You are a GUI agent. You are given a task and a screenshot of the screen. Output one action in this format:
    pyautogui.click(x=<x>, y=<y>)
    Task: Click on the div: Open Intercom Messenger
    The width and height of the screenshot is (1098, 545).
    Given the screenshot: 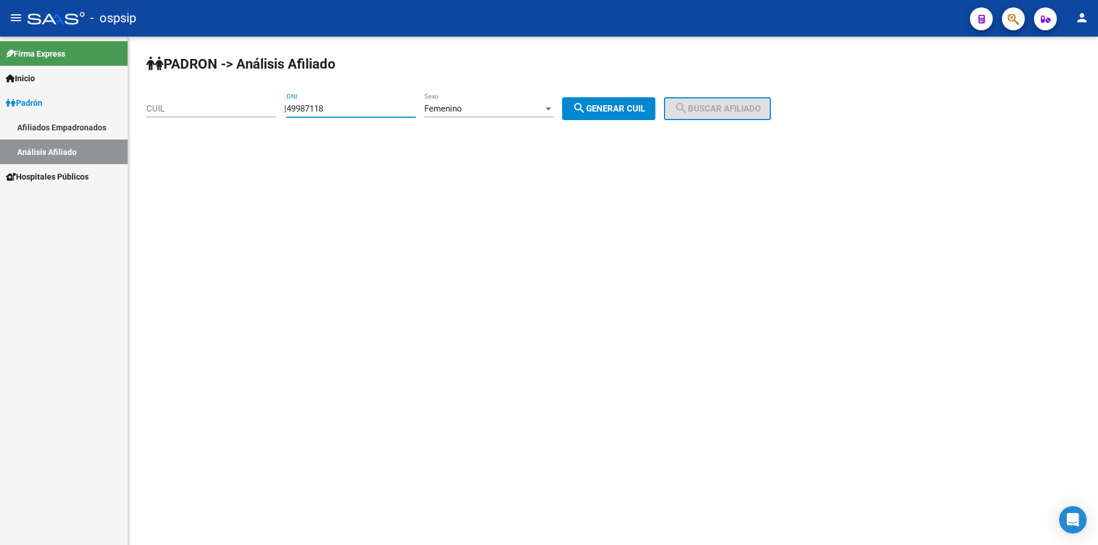 What is the action you would take?
    pyautogui.click(x=1073, y=520)
    